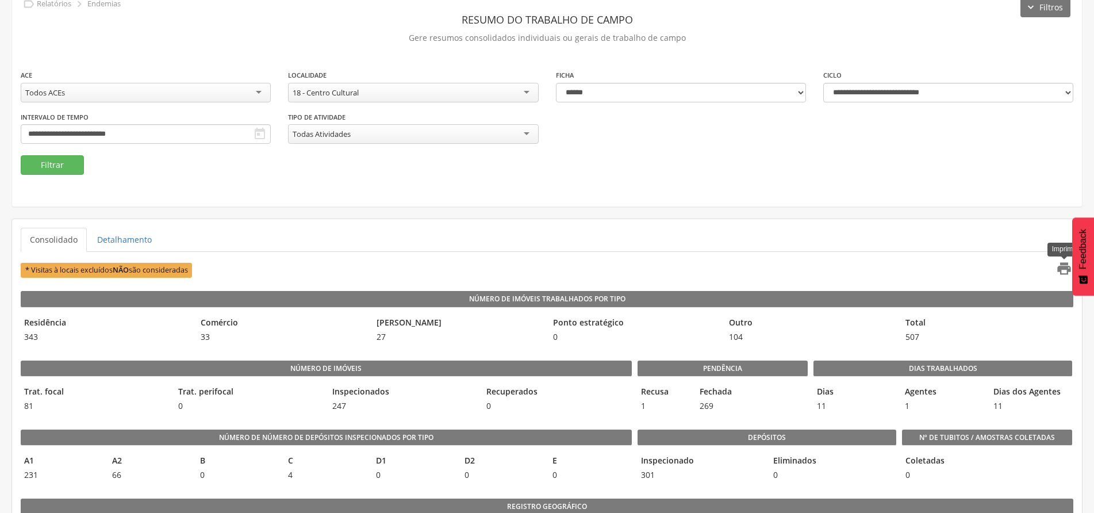 Image resolution: width=1094 pixels, height=513 pixels. What do you see at coordinates (907, 461) in the screenshot?
I see `legend: Coletadas` at bounding box center [907, 461].